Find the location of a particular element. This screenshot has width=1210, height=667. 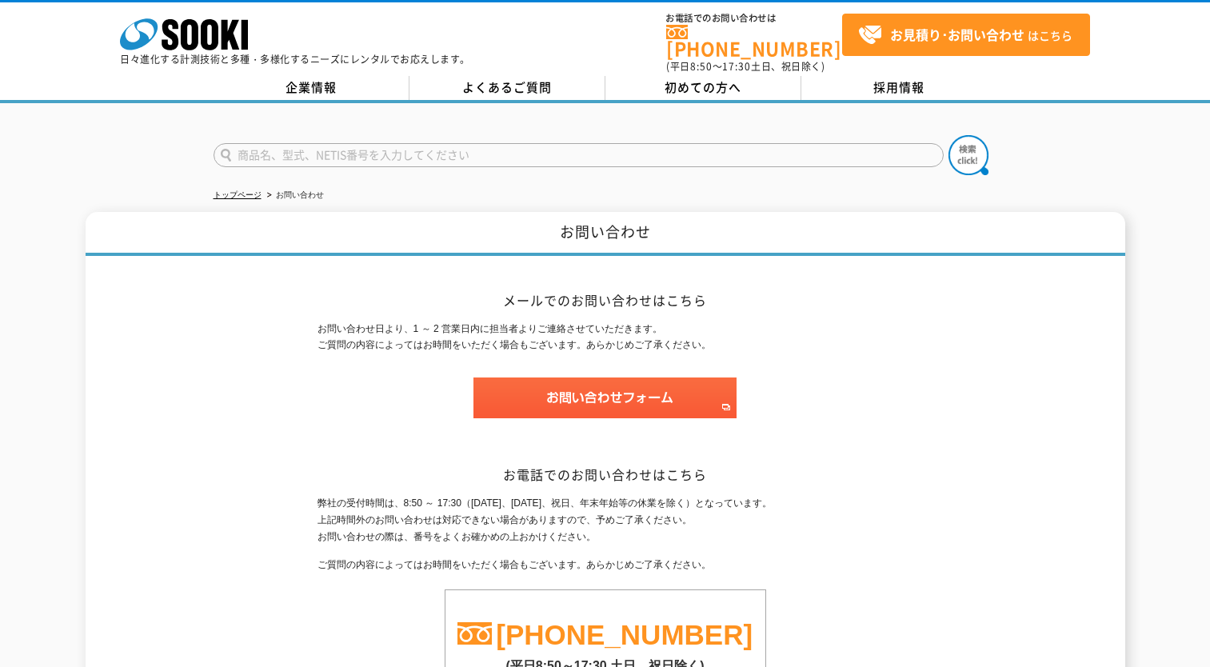

p: お問い合わせ日より、1 ～ 2 営業日内に担当者よりご連絡させていただきます。 ご質問の内容によってはお時間をいただく場合もございます。あらかじめご了承ください。 is located at coordinates (605, 337).